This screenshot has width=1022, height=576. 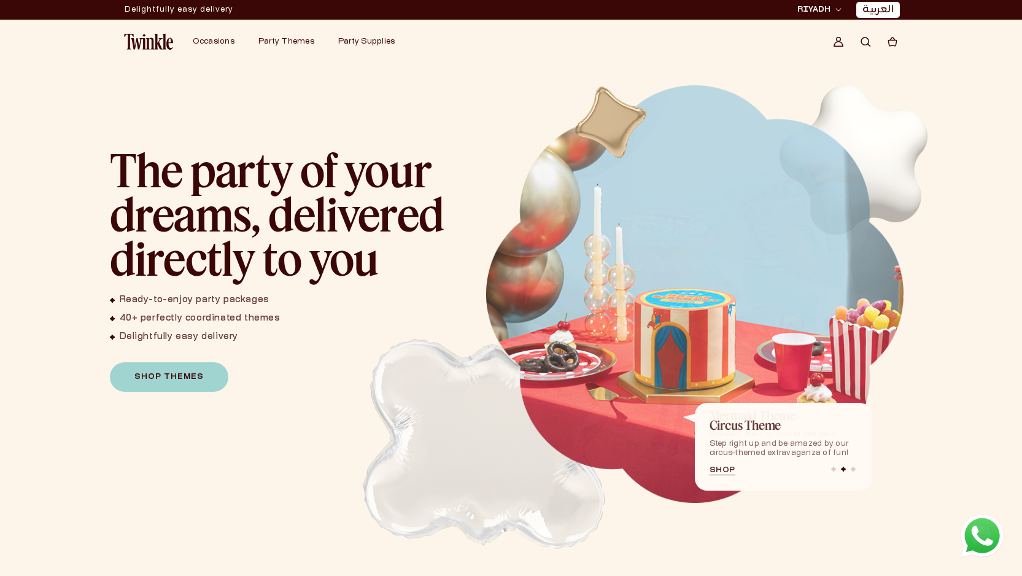 I want to click on a: العربية, so click(x=878, y=10).